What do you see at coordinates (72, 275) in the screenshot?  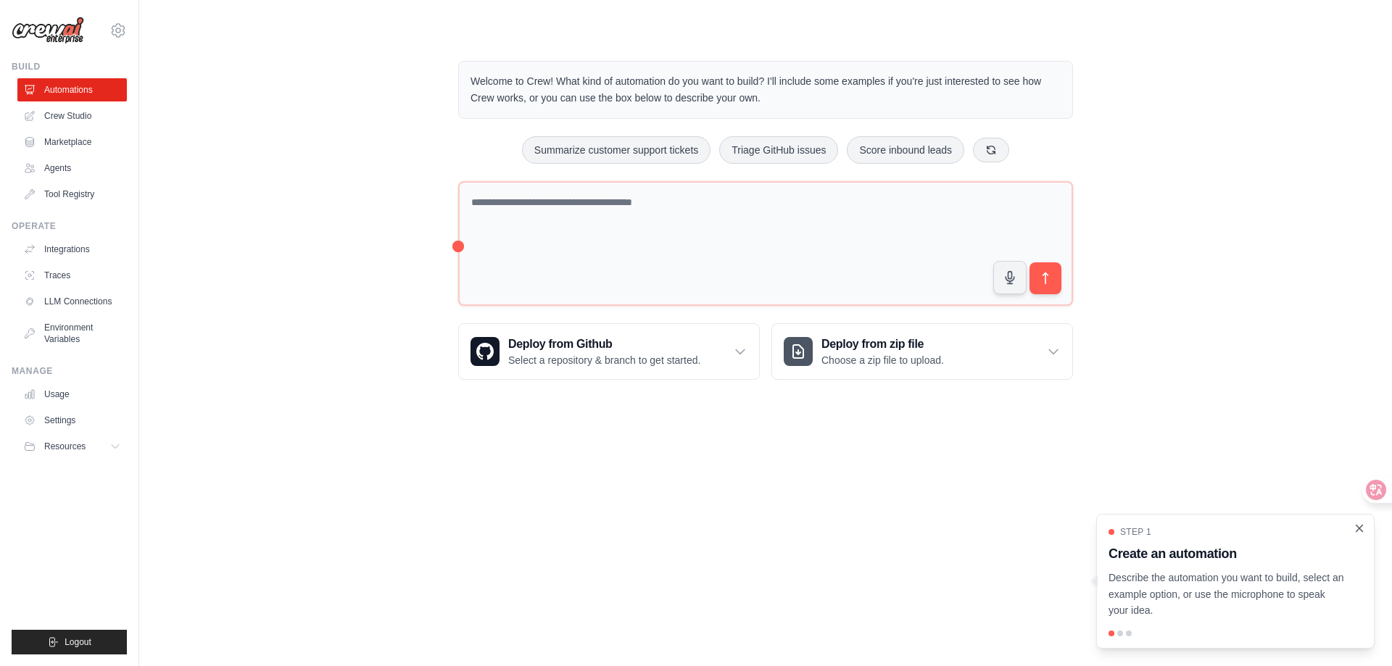 I see `a: Traces` at bounding box center [72, 275].